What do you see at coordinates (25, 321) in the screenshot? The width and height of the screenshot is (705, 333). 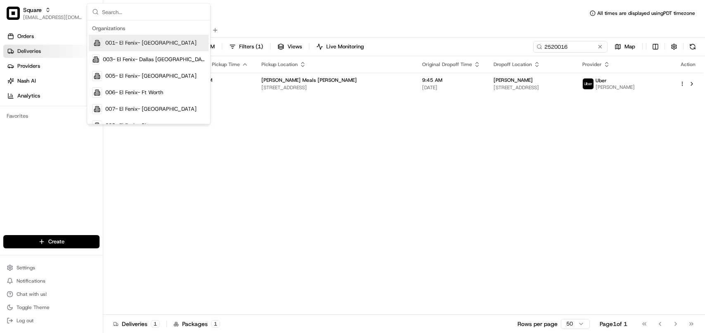 I see `span: Log out` at bounding box center [25, 321].